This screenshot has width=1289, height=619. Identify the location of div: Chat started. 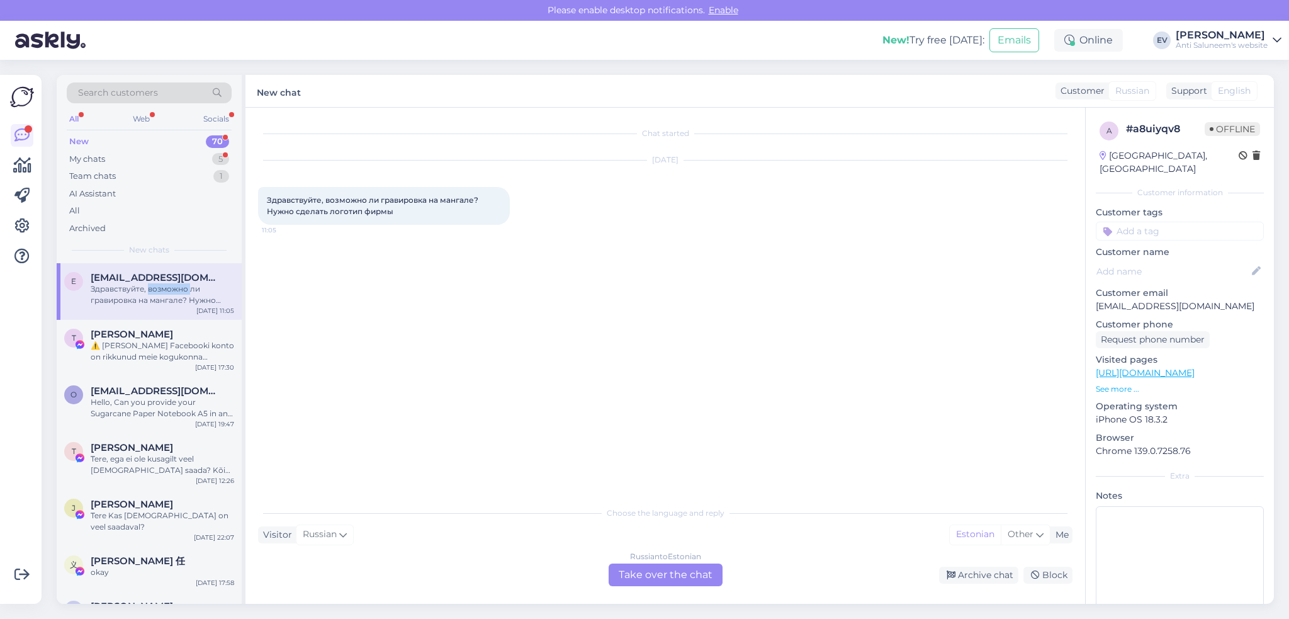
(665, 133).